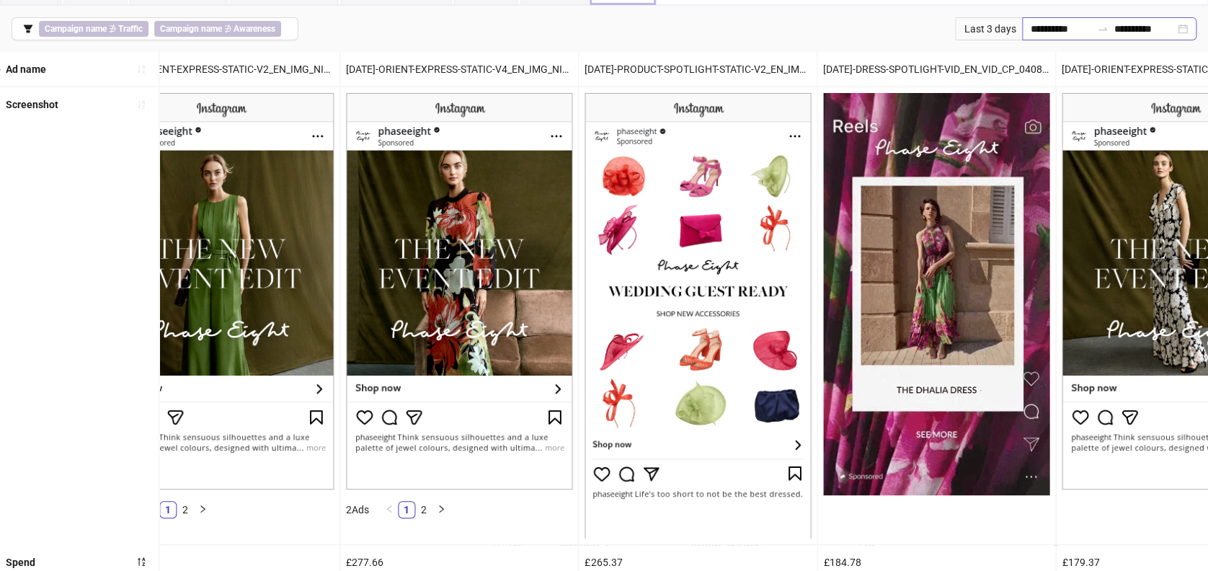 This screenshot has width=1208, height=571. What do you see at coordinates (20, 562) in the screenshot?
I see `b: Spend` at bounding box center [20, 562].